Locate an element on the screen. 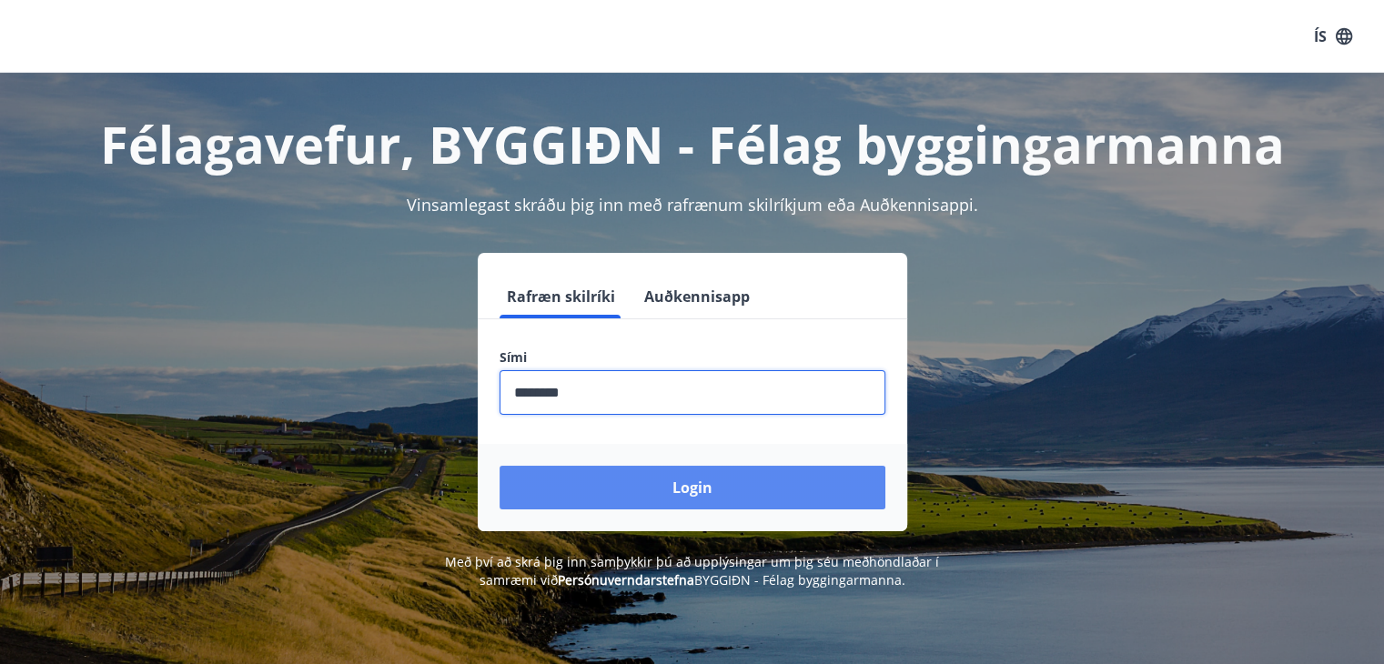  a: Persónuverndarstefna is located at coordinates (626, 580).